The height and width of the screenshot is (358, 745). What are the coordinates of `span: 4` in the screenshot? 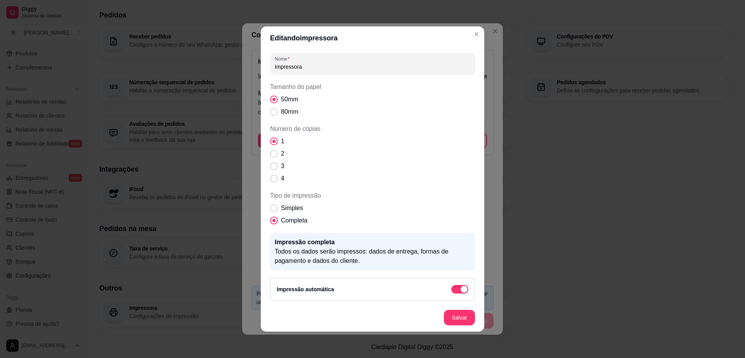 It's located at (282, 178).